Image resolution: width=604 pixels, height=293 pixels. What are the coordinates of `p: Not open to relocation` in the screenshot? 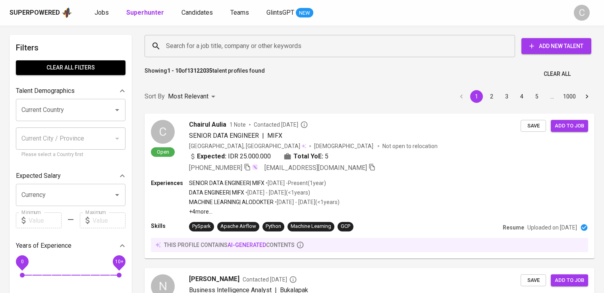 It's located at (410, 146).